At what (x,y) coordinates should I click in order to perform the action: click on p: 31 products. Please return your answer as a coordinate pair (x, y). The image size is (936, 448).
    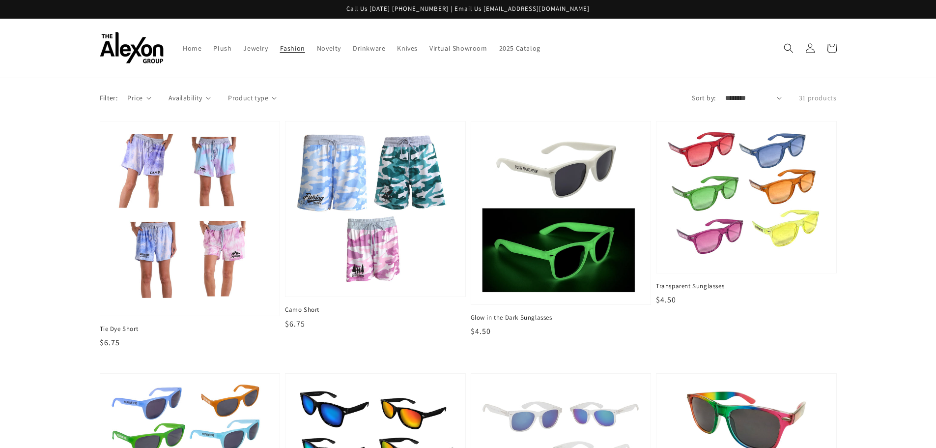
    Looking at the image, I should click on (818, 98).